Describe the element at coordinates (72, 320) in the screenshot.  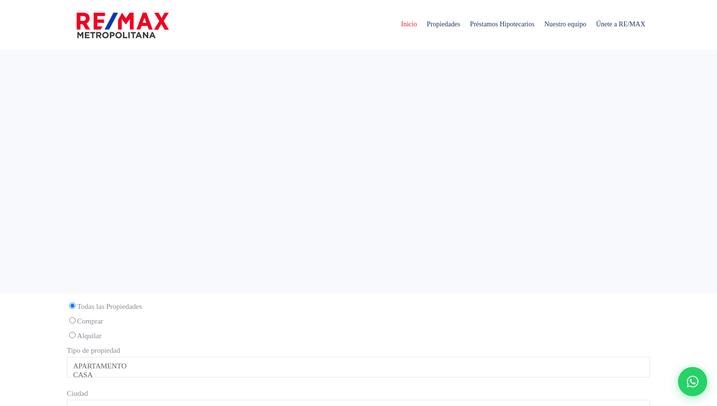
I see `input: Comprar` at that location.